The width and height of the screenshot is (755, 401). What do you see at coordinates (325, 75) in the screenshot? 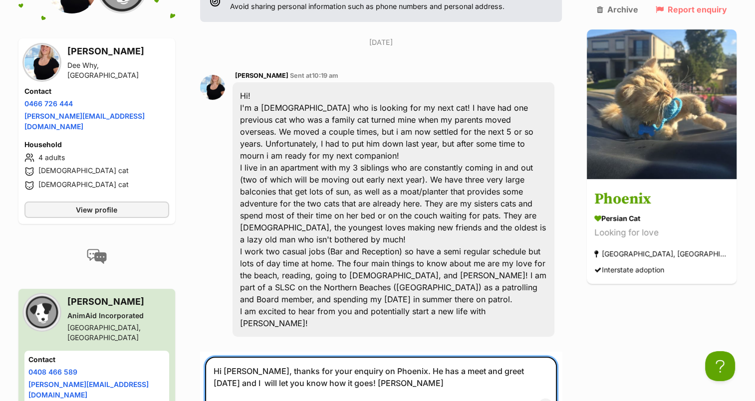
I see `span: 10:19 am` at bounding box center [325, 75].